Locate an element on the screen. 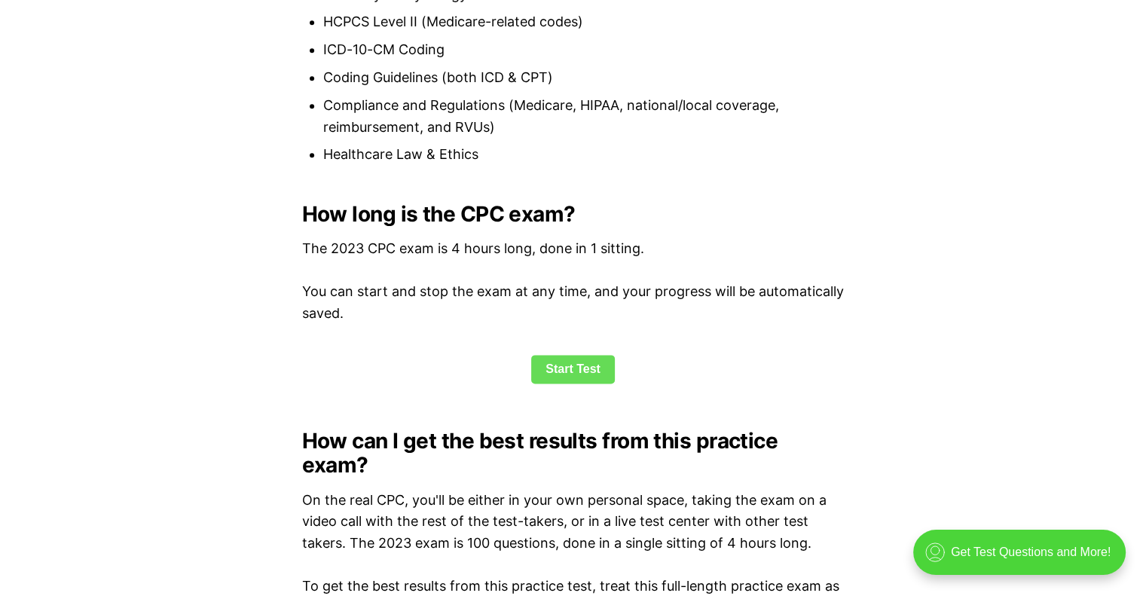 Image resolution: width=1146 pixels, height=596 pixels. p: The 2023 CPC exam is 4 hours long, done in 1 sitting. is located at coordinates (573, 249).